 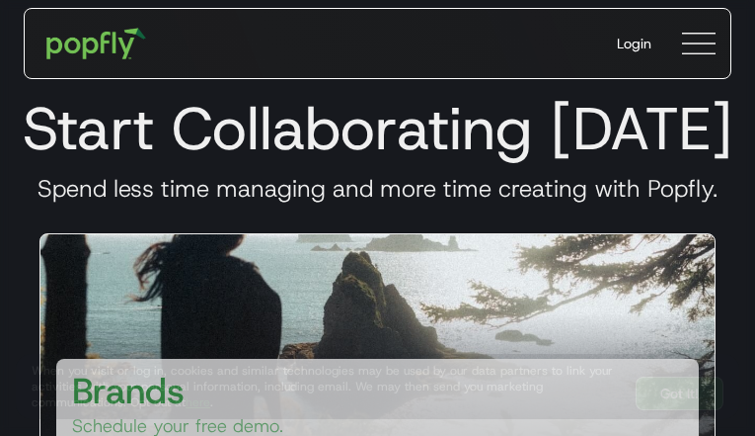 I want to click on a: here, so click(x=198, y=402).